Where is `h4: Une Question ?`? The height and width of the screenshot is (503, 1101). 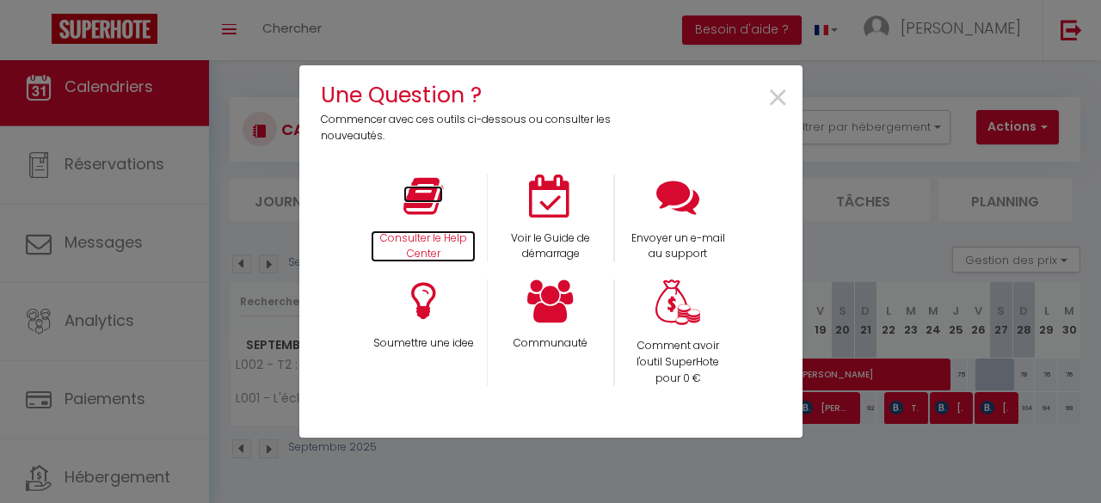 h4: Une Question ? is located at coordinates (472, 95).